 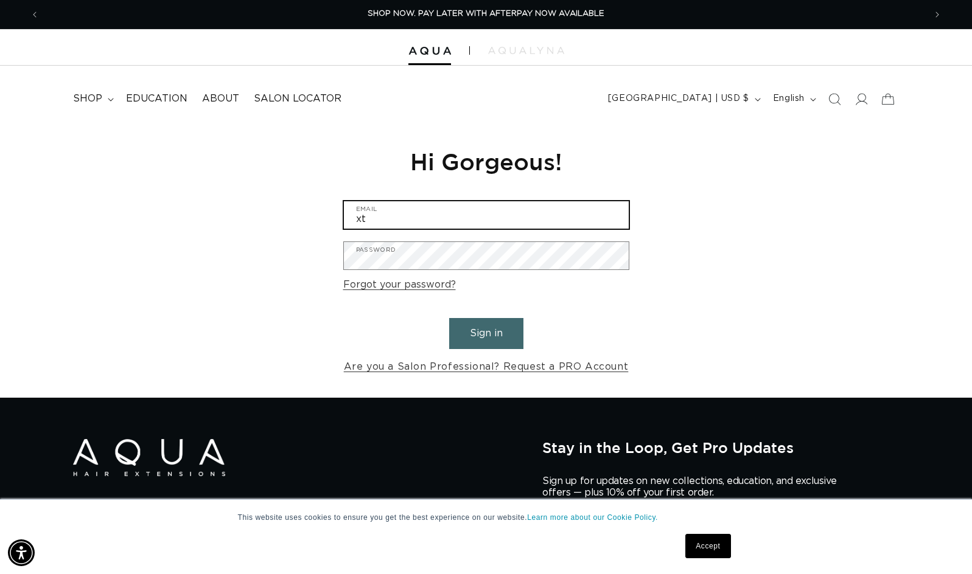 What do you see at coordinates (486, 161) in the screenshot?
I see `h1: Hi Gorgeous!` at bounding box center [486, 161].